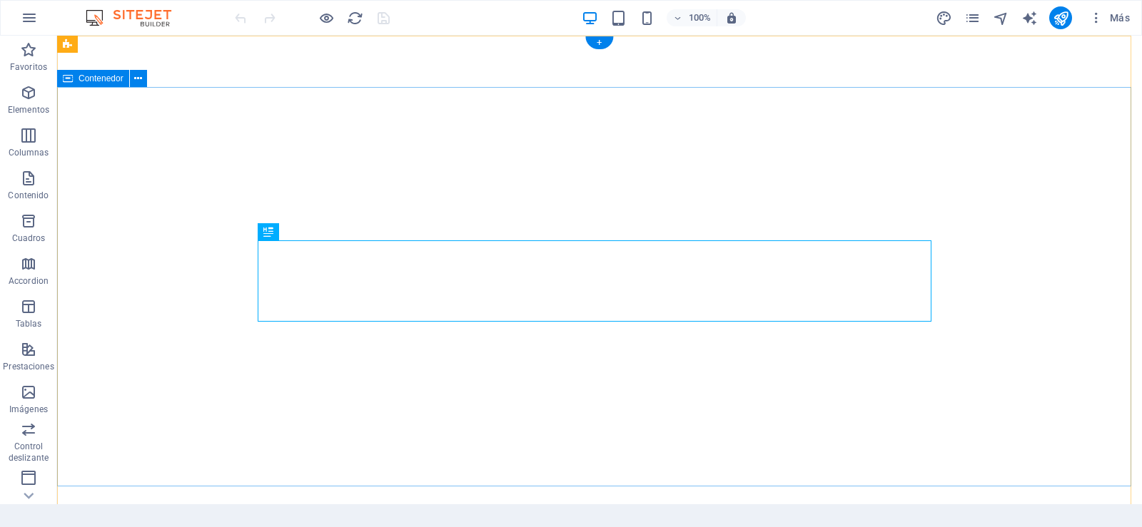  What do you see at coordinates (29, 238) in the screenshot?
I see `p: Cuadros` at bounding box center [29, 238].